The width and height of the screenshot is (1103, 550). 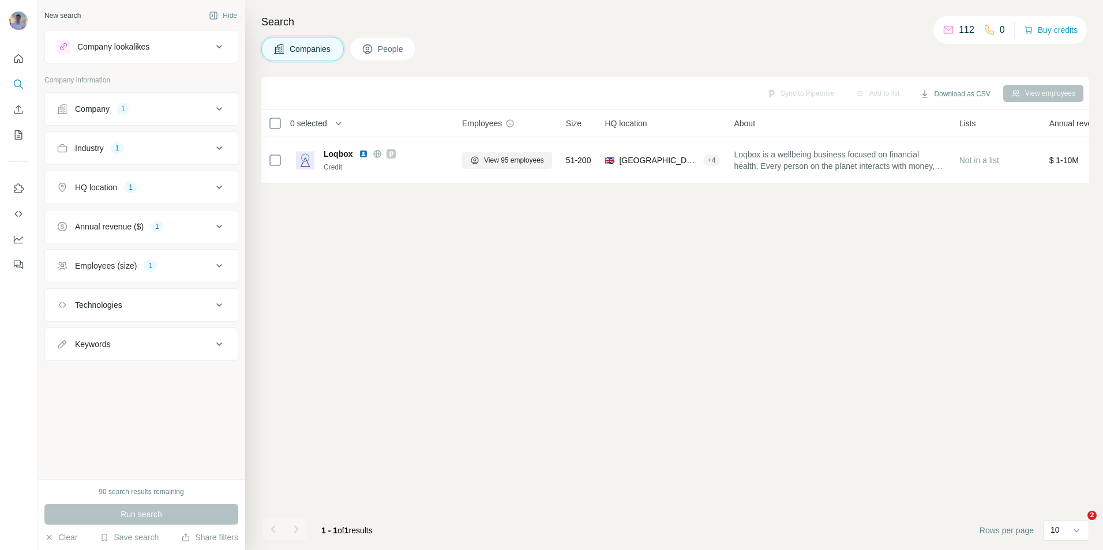 I want to click on button: Employees (size)1, so click(x=141, y=266).